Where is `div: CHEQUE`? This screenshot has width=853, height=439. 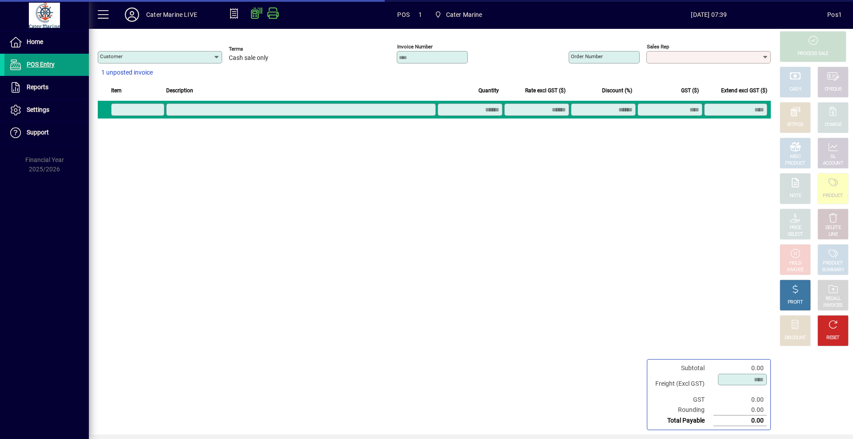 div: CHEQUE is located at coordinates (833, 89).